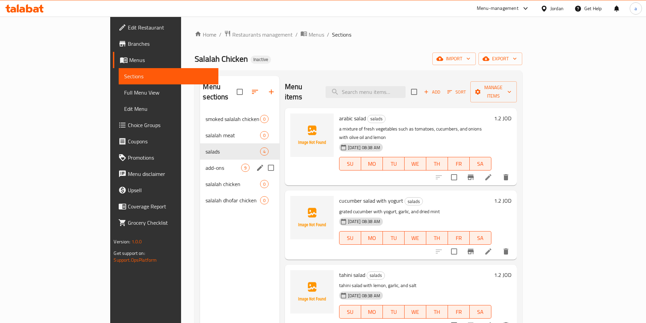  What do you see at coordinates (165, 158) in the screenshot?
I see `a: Promotions` at bounding box center [165, 158].